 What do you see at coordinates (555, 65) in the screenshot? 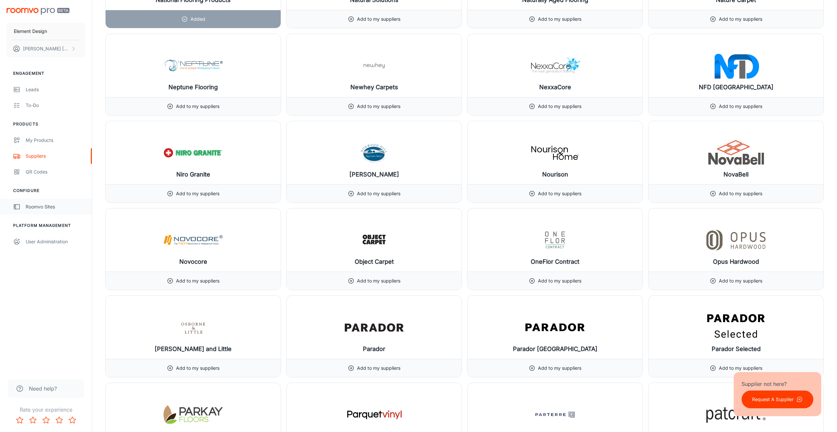
I see `img: NexxaCore` at bounding box center [555, 65].